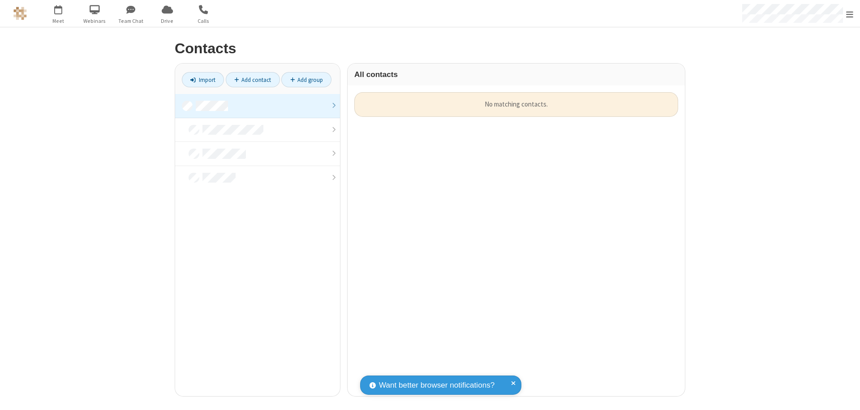 This screenshot has width=860, height=410. Describe the element at coordinates (131, 21) in the screenshot. I see `span: Team Chat` at that location.